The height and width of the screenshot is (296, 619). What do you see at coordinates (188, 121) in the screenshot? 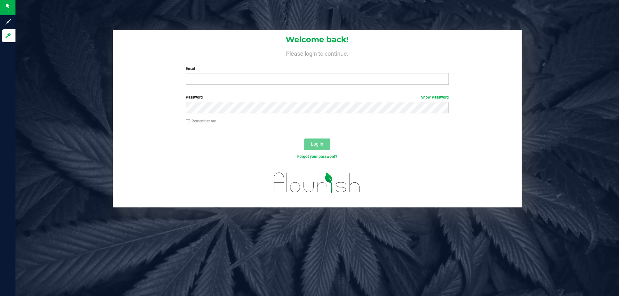
I see `input: Remember me` at bounding box center [188, 121].